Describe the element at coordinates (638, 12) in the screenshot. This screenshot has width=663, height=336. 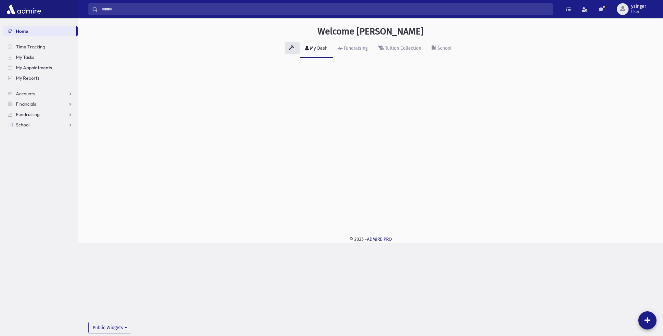
I see `span: User` at that location.